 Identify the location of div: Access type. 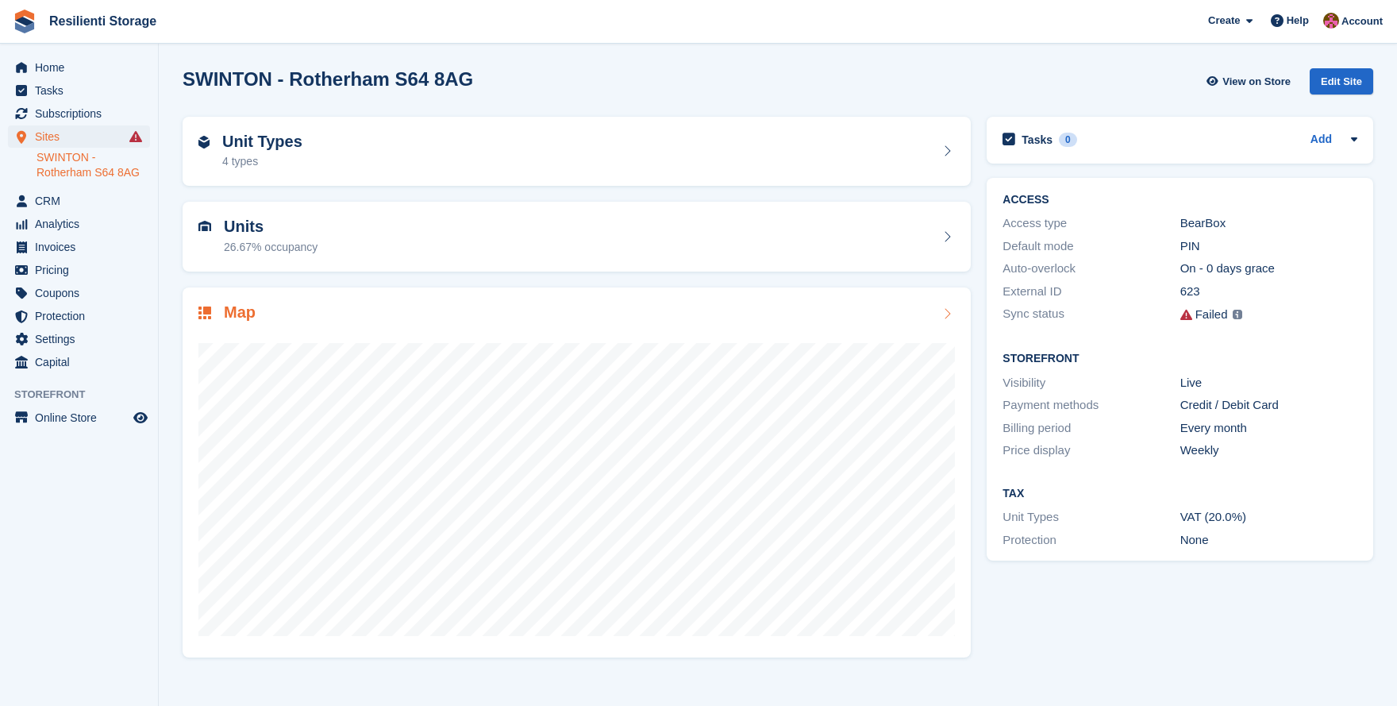
(1091, 223).